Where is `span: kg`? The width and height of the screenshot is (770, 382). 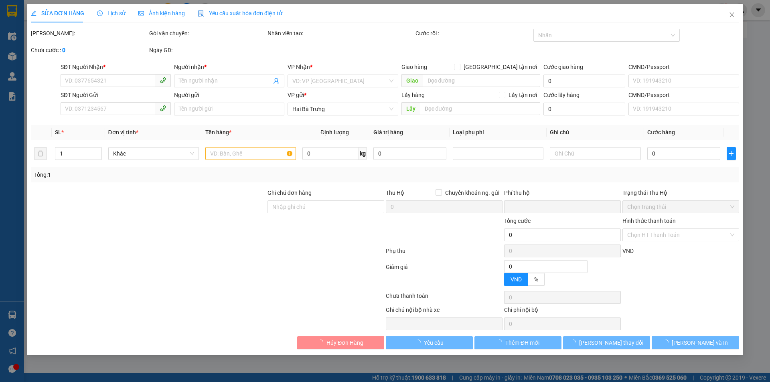
span: kg is located at coordinates (363, 154).